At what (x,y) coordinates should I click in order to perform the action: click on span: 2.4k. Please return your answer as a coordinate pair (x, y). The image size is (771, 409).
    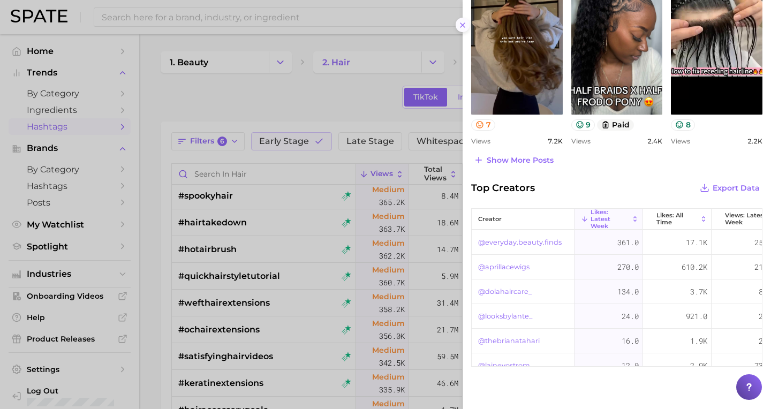
    Looking at the image, I should click on (655, 141).